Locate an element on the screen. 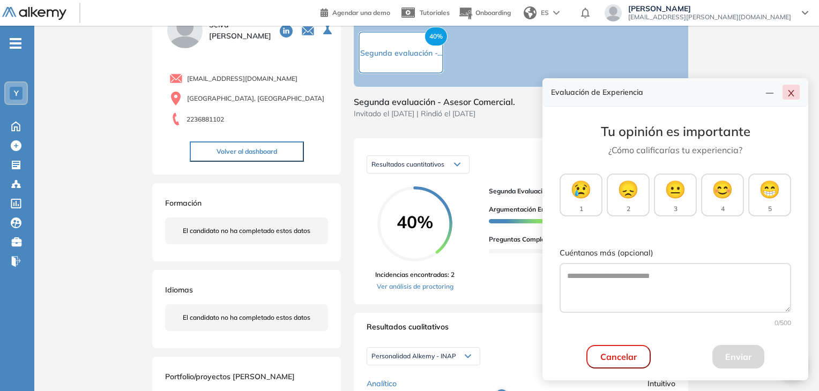  button: 😞2 is located at coordinates (628, 195).